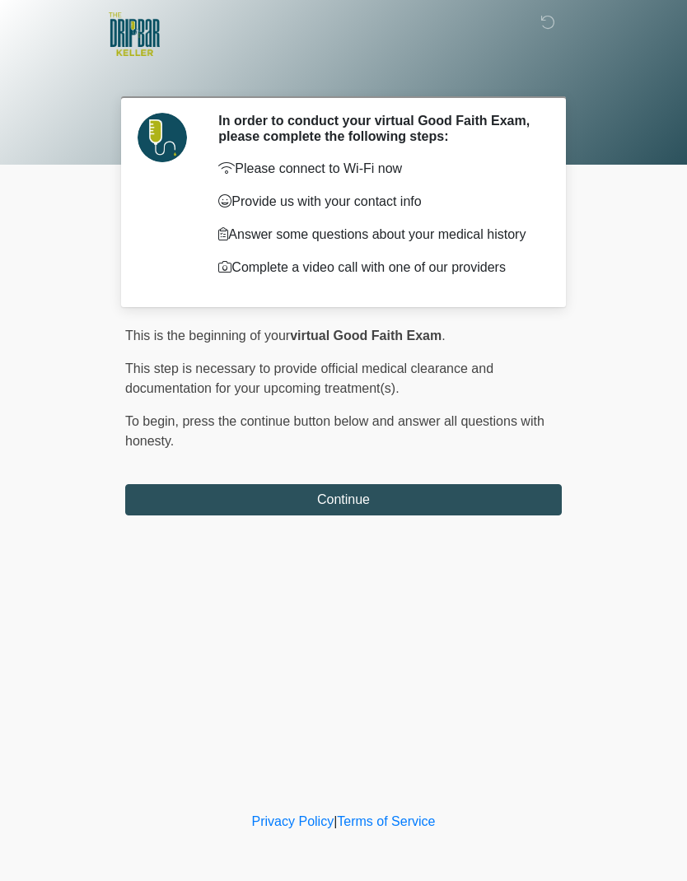 The height and width of the screenshot is (881, 687). Describe the element at coordinates (377, 128) in the screenshot. I see `h2: In order to conduct your virtual Good Faith Exam, please complete the following steps:` at that location.